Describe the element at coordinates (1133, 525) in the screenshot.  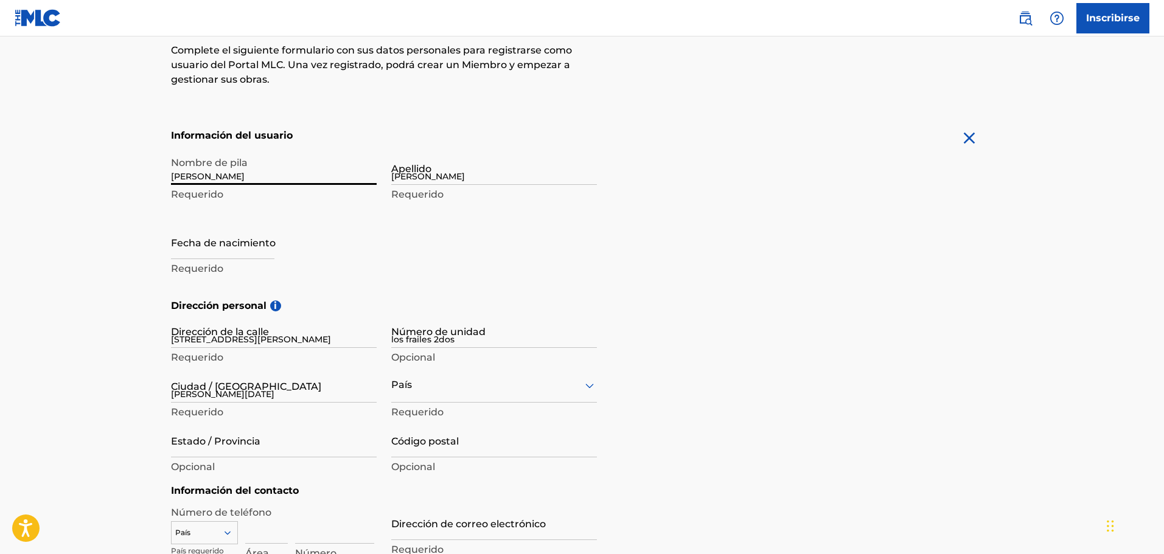
I see `div: Widget de chat` at that location.